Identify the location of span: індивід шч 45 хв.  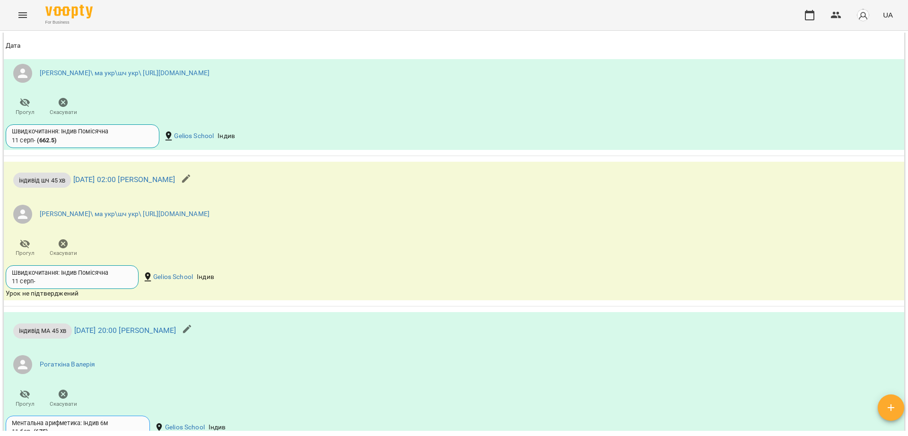
(42, 180).